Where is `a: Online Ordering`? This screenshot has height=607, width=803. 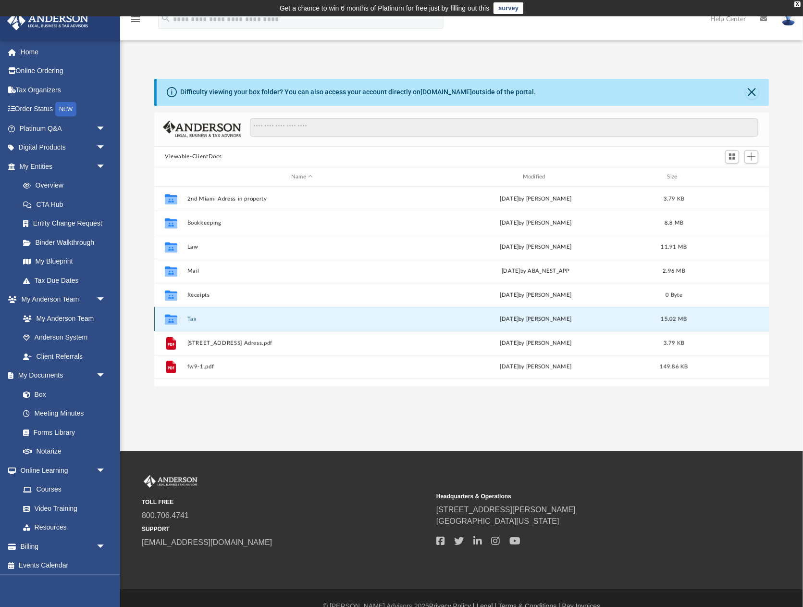
a: Online Ordering is located at coordinates (63, 71).